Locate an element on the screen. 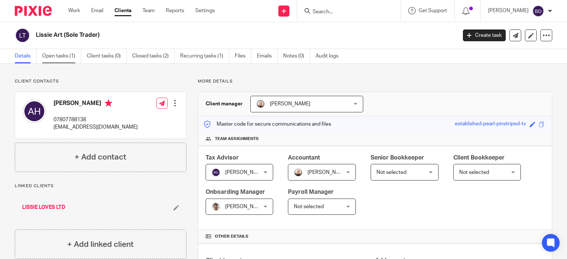  img: Pixie is located at coordinates (33, 11).